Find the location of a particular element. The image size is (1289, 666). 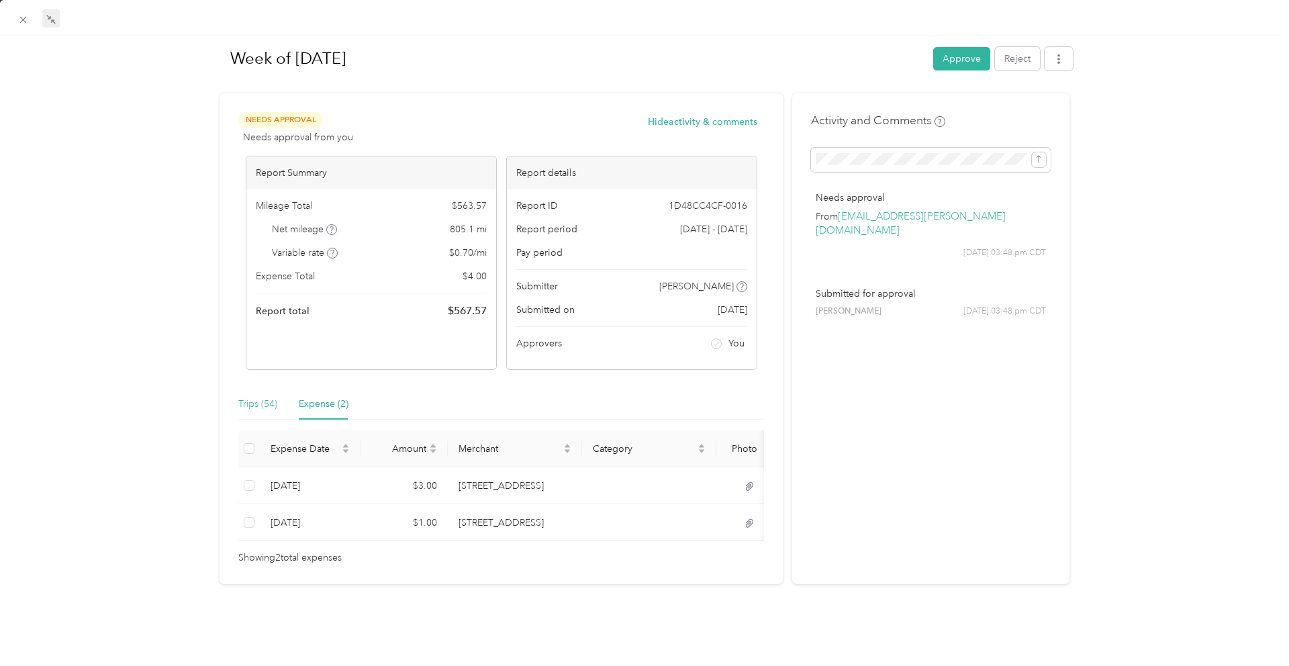

span: Merchant is located at coordinates (510, 449).